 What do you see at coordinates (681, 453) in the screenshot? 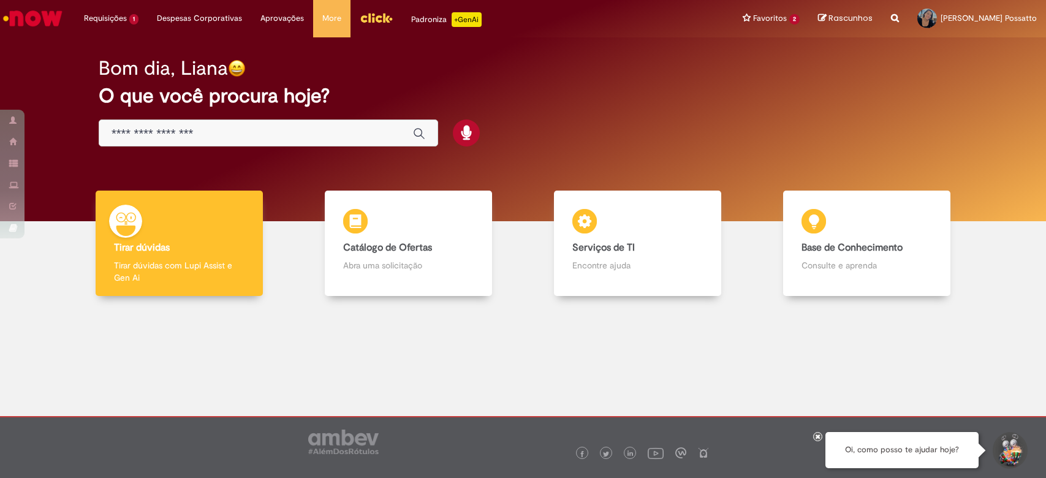
I see `img: logo_footer_workplace.png` at bounding box center [681, 453].